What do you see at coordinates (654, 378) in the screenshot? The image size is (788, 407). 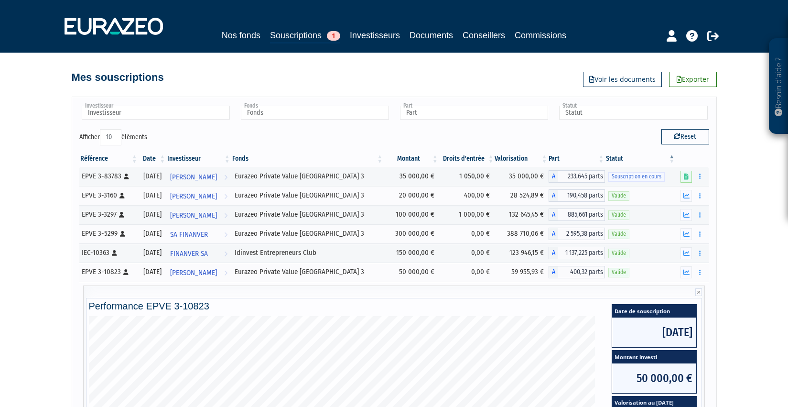 I see `span: 50 000,00 €` at bounding box center [654, 378].